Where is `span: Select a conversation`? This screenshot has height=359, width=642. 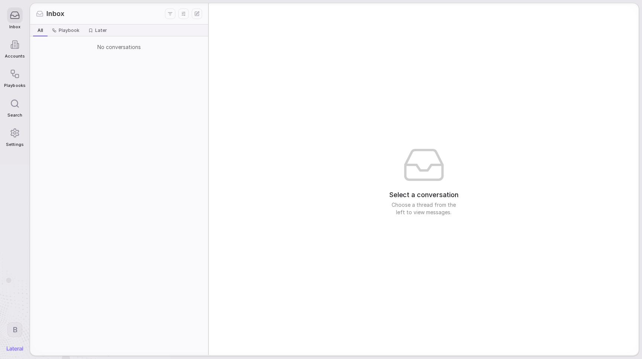 span: Select a conversation is located at coordinates (424, 195).